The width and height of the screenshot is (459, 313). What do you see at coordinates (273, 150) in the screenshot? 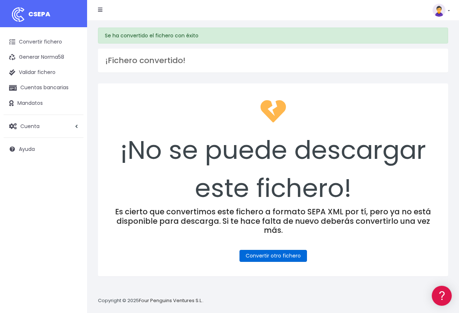
I see `div: ¡No se puede descargar este fichero!` at bounding box center [273, 150].